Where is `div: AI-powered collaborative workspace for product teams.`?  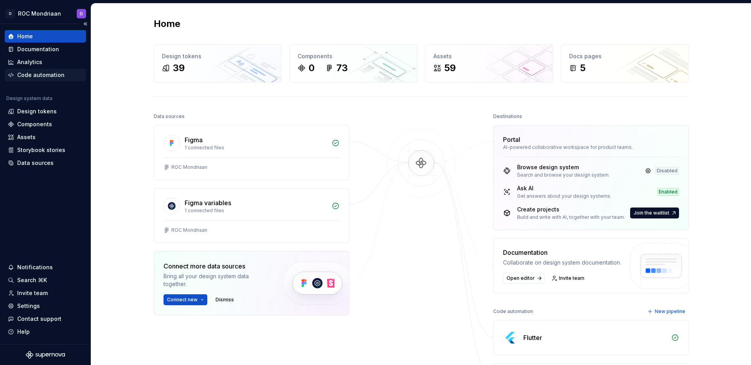 div: AI-powered collaborative workspace for product teams. is located at coordinates (591, 147).